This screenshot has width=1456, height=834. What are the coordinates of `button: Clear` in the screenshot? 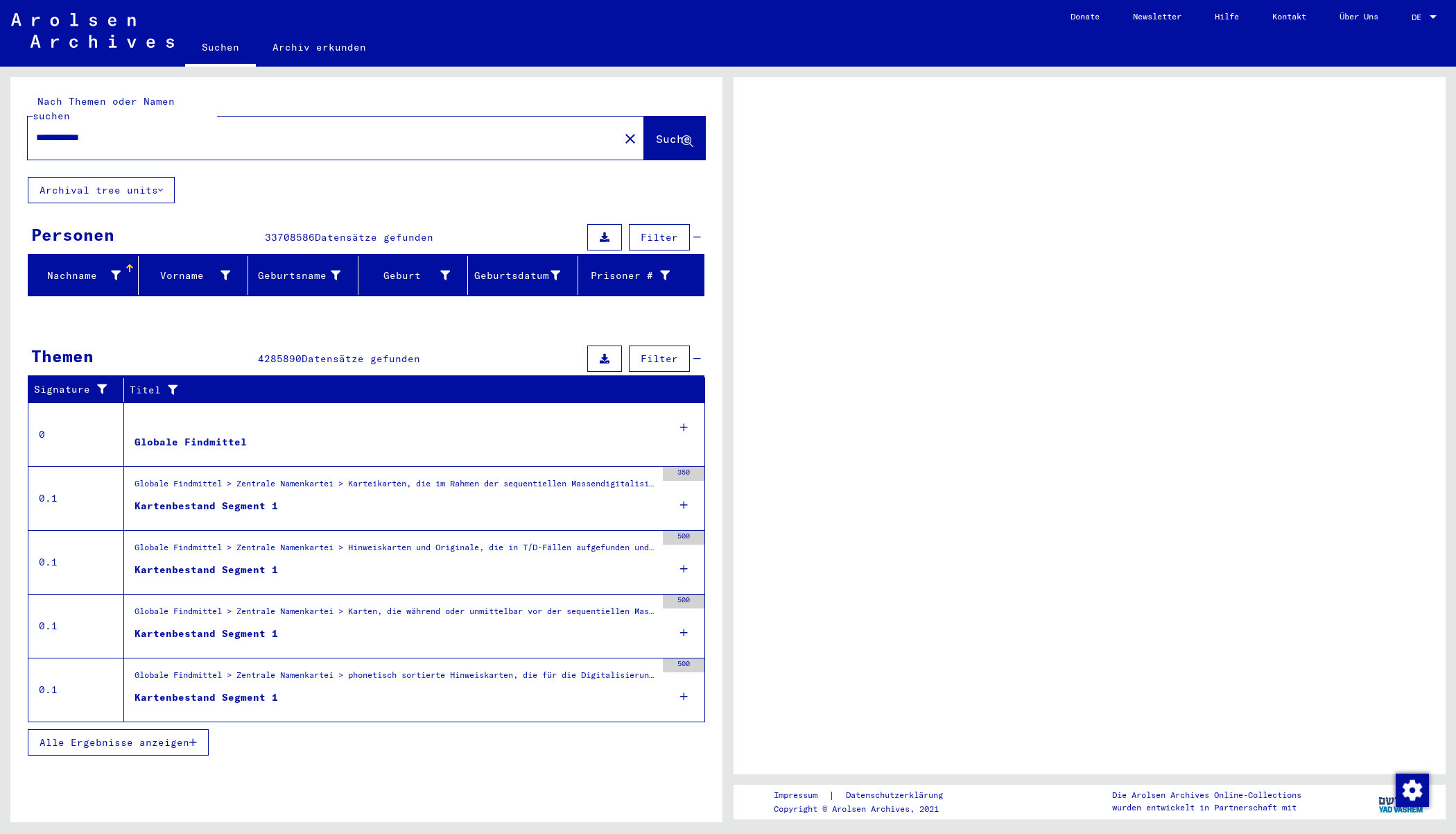 It's located at (630, 138).